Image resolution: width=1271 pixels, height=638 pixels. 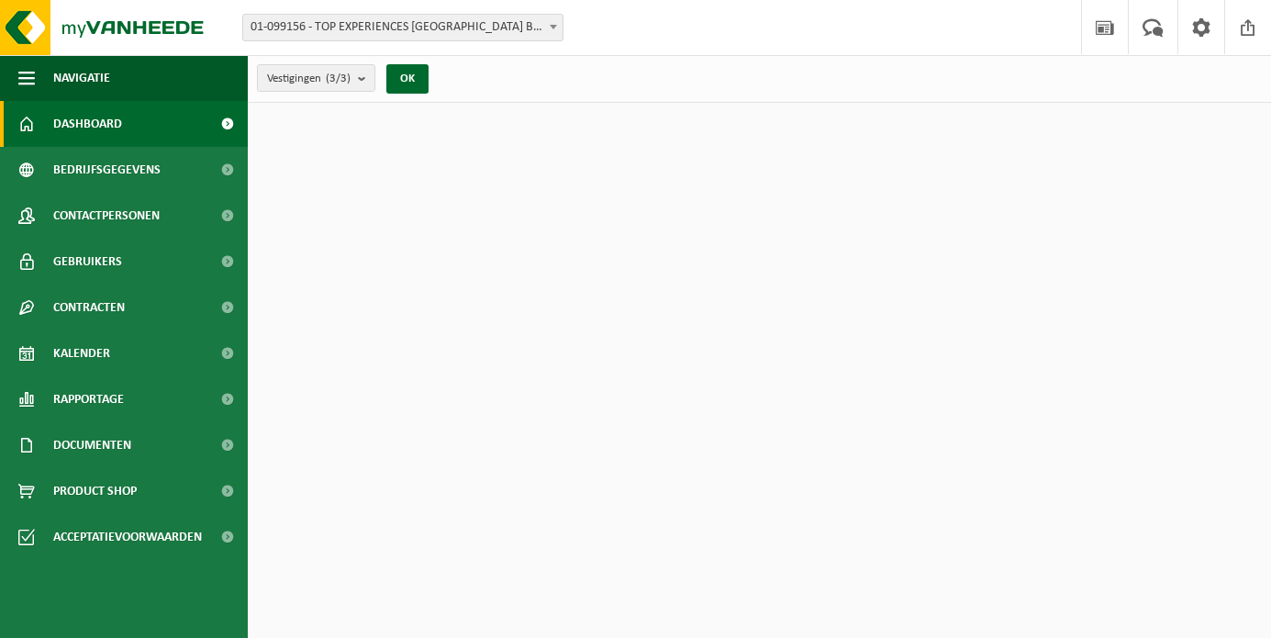 I want to click on span: 01-099156 - TOP EXPERIENCES BELGIUM BV - KEMMEL, so click(x=403, y=28).